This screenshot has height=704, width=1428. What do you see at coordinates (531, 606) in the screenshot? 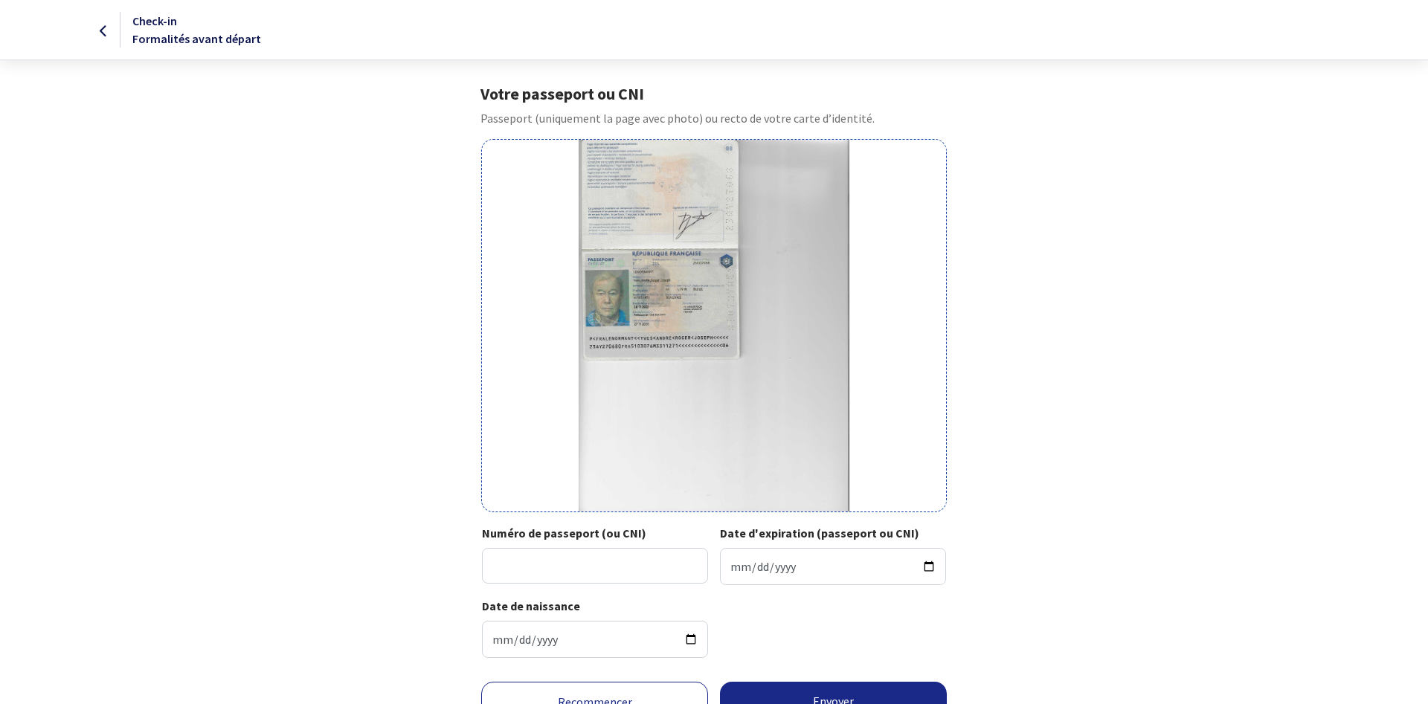
I see `strong: Date de naissance` at bounding box center [531, 606].